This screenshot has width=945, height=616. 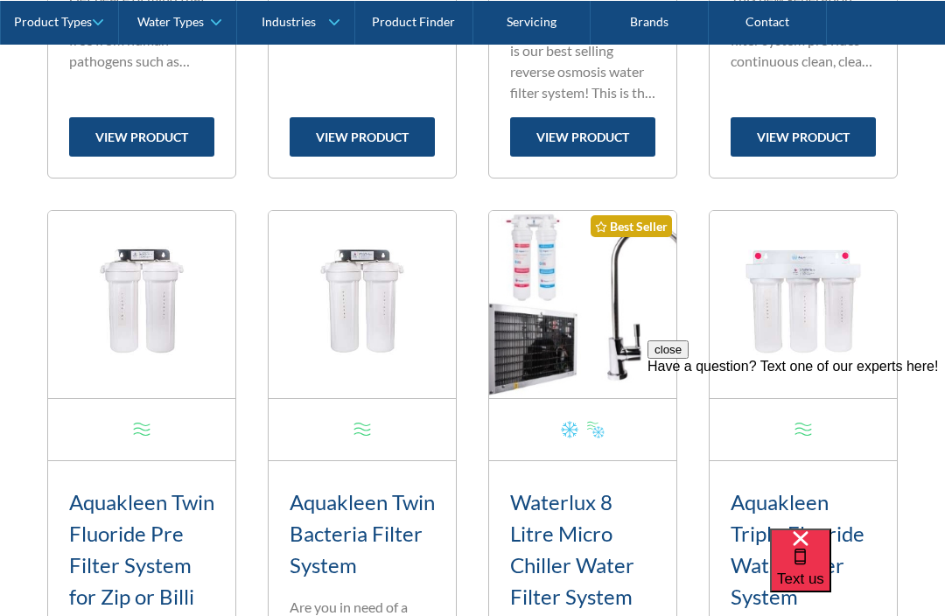 What do you see at coordinates (583, 304) in the screenshot?
I see `img: Waterlux 8 Litre Micro Chiller Water Filter System` at bounding box center [583, 304].